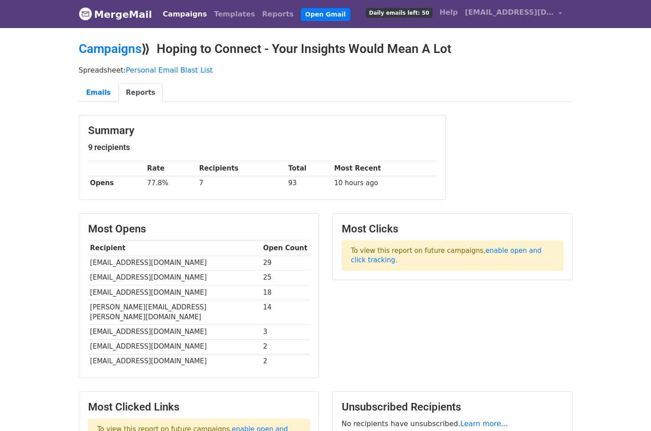 This screenshot has width=651, height=431. What do you see at coordinates (262, 130) in the screenshot?
I see `h3: Summary` at bounding box center [262, 130].